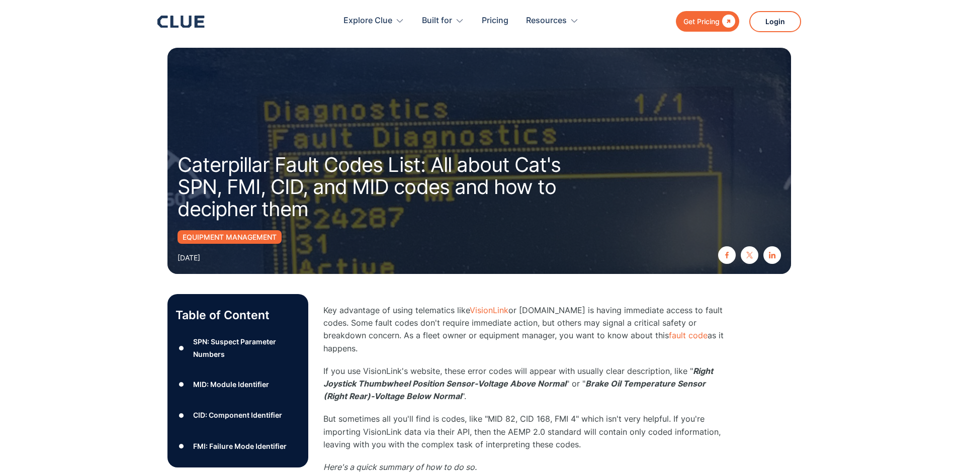 The image size is (958, 475). What do you see at coordinates (688, 335) in the screenshot?
I see `a: fault code` at bounding box center [688, 335].